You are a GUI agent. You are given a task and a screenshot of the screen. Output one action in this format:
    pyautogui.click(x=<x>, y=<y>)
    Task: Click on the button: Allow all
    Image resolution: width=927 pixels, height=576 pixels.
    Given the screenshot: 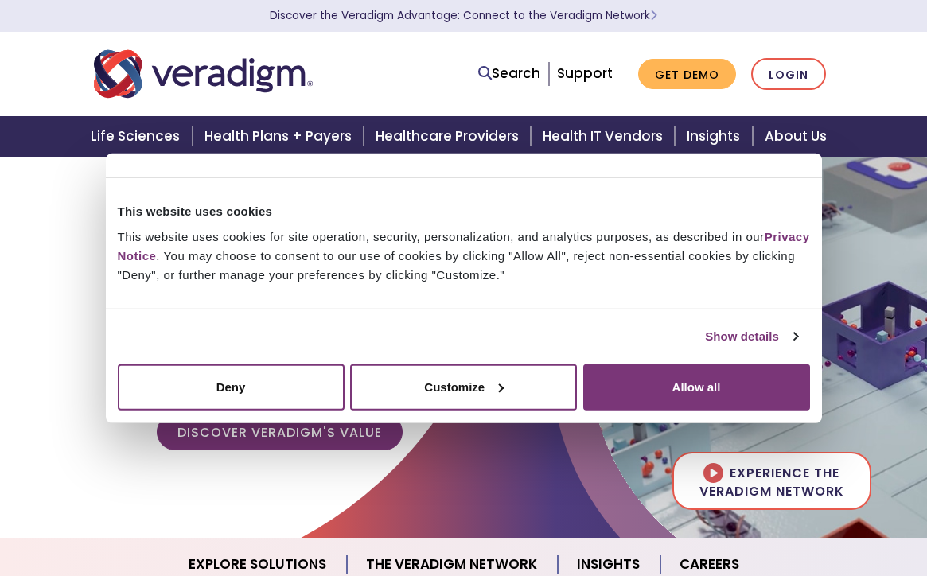 What is the action you would take?
    pyautogui.click(x=696, y=387)
    